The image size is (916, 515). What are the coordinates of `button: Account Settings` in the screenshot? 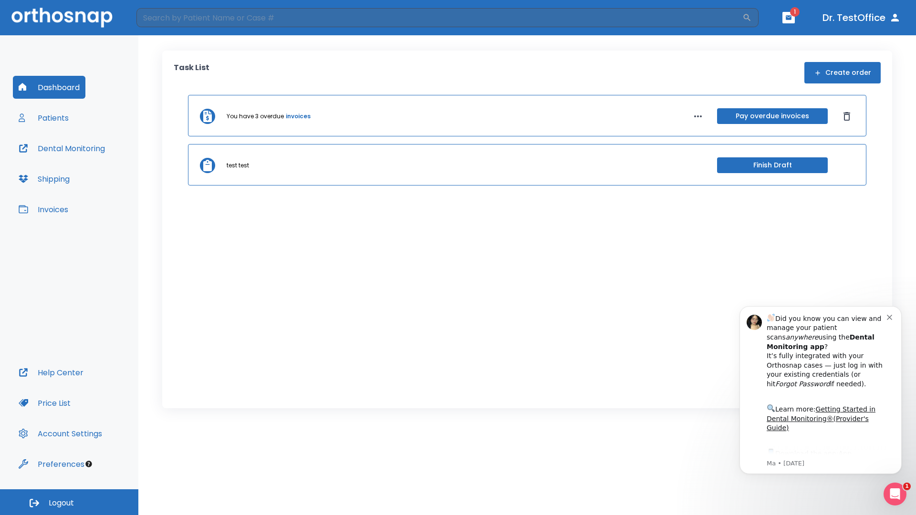 It's located at (60, 434).